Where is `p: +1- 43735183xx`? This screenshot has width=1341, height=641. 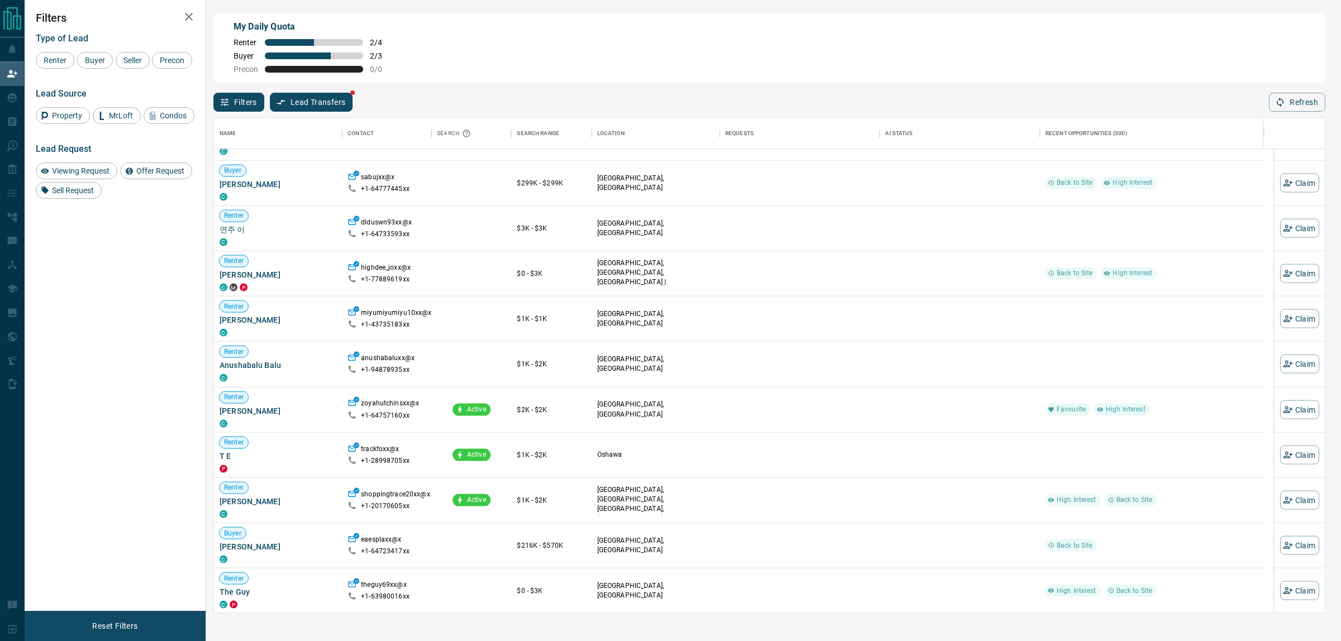 p: +1- 43735183xx is located at coordinates (385, 325).